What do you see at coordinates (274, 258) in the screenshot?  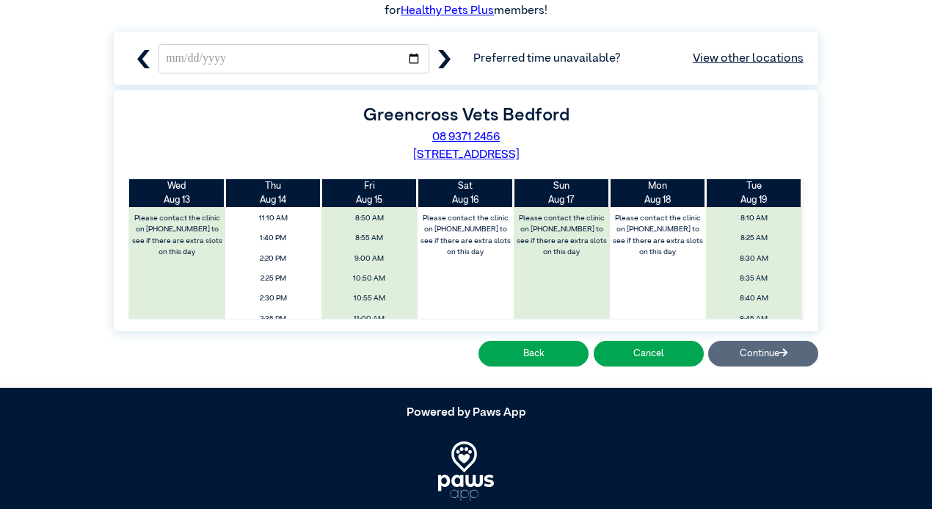 I see `span: 2:20 PM` at bounding box center [274, 258].